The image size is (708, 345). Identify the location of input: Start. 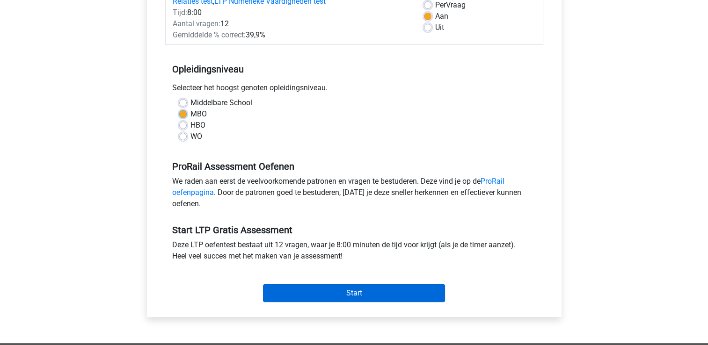
(354, 293).